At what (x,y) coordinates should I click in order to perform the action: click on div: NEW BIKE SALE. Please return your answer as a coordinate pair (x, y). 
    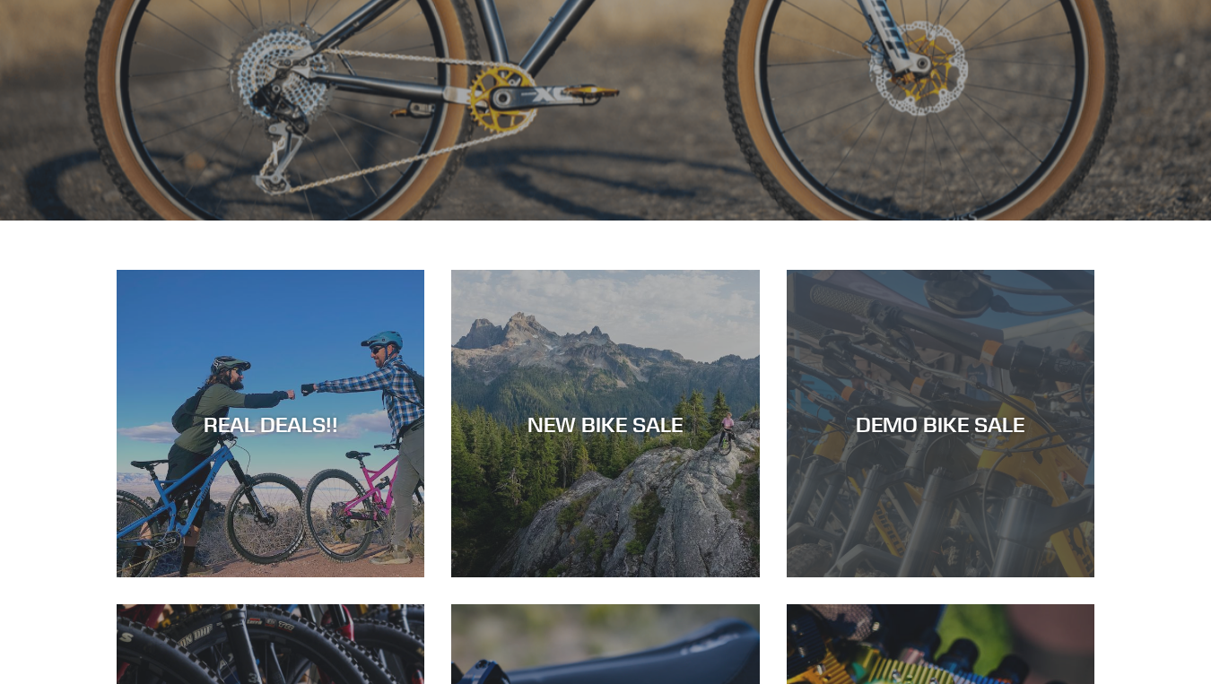
    Looking at the image, I should click on (604, 423).